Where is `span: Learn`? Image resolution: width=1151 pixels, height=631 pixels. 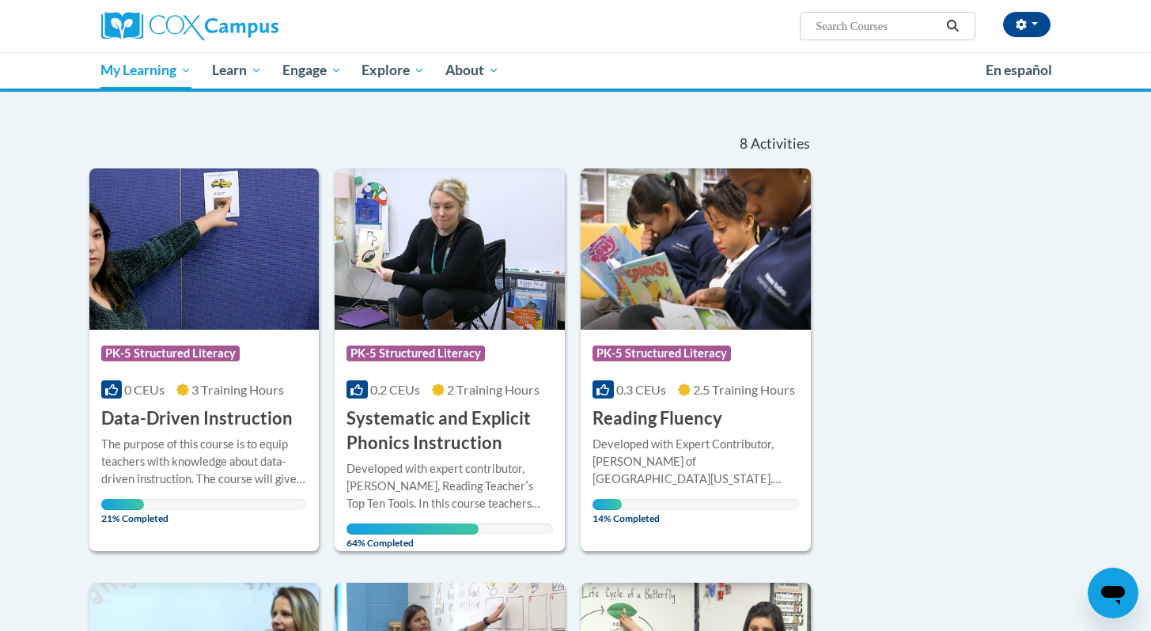 span: Learn is located at coordinates (236, 70).